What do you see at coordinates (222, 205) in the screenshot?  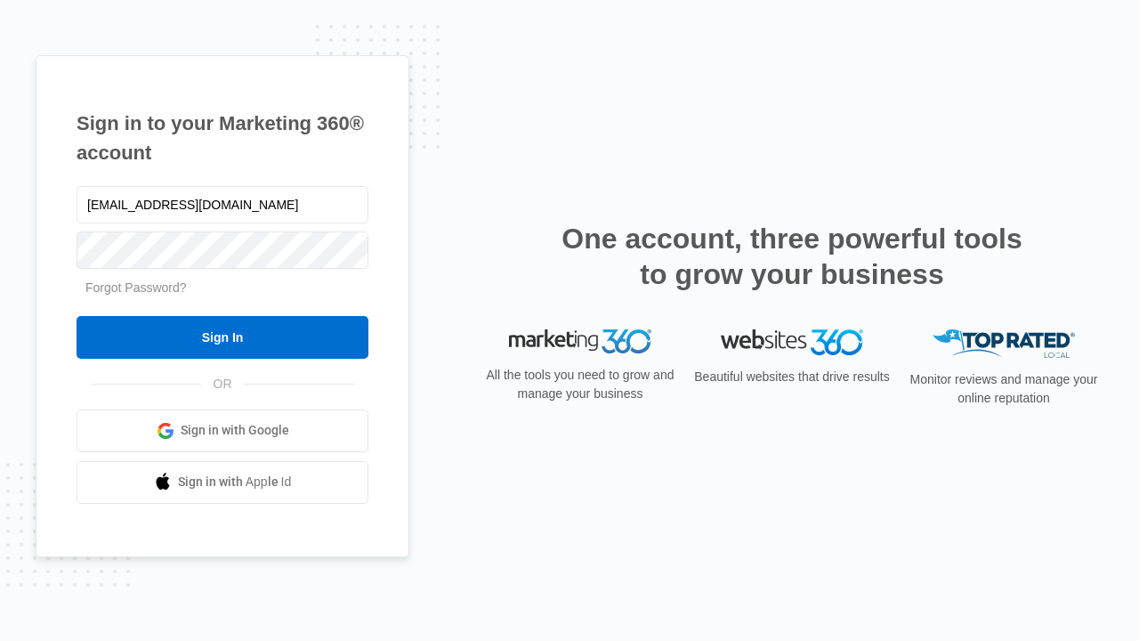 I see `input: Email` at bounding box center [222, 205].